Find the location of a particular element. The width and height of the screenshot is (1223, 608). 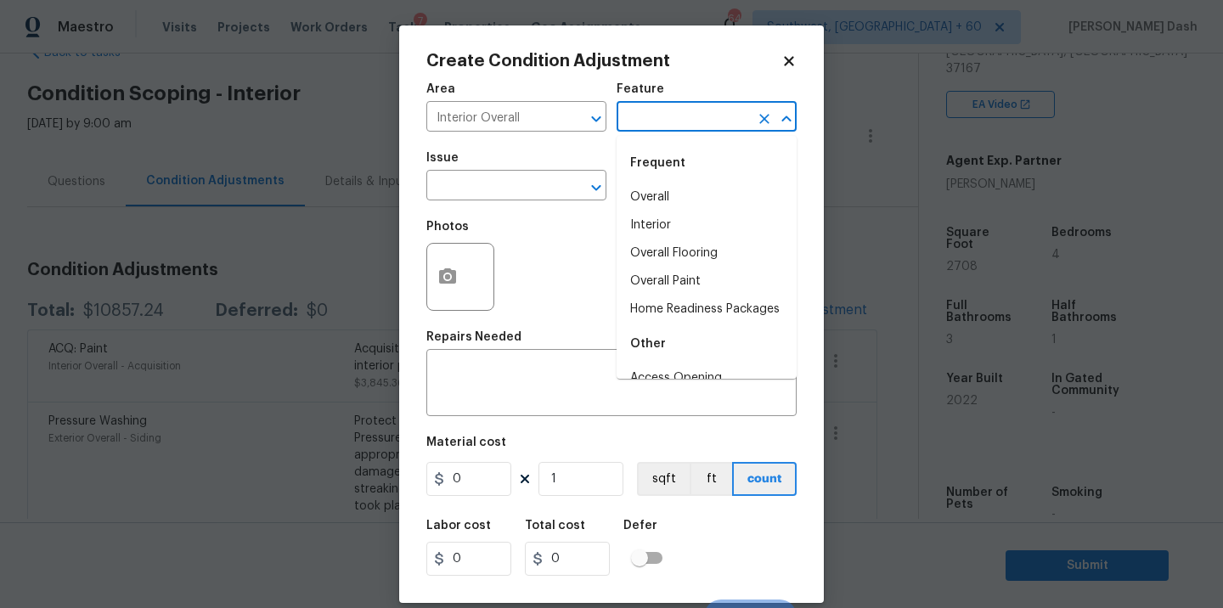

div: Other is located at coordinates (707, 344).